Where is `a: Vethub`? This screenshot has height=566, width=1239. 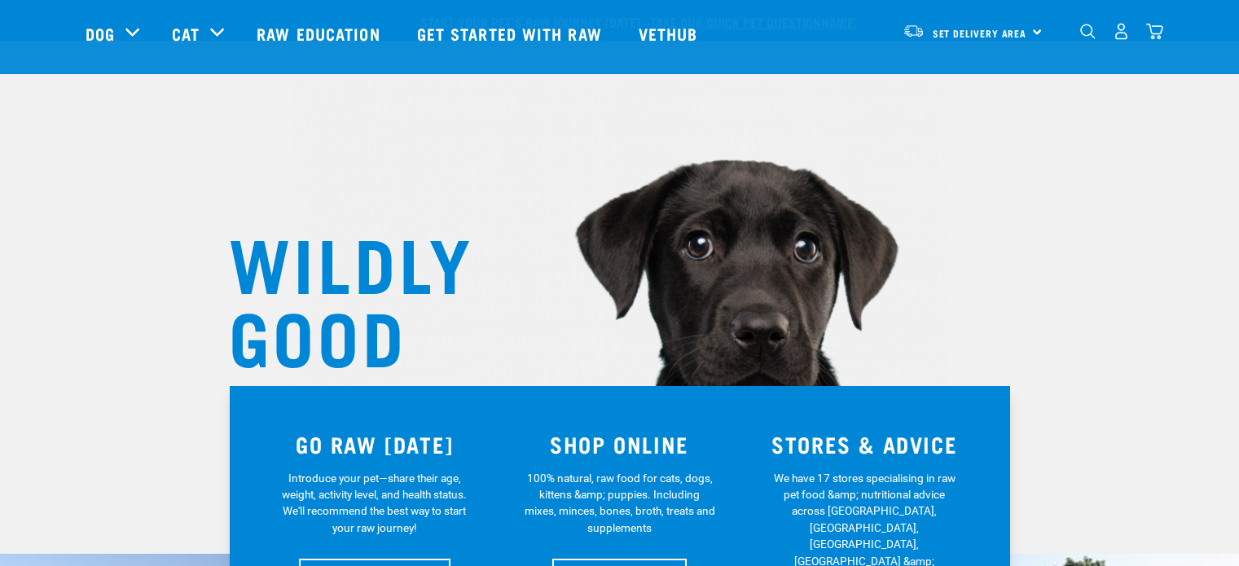 a: Vethub is located at coordinates (670, 33).